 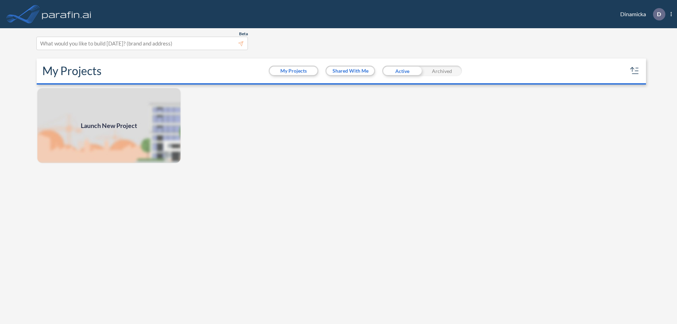 What do you see at coordinates (641, 14) in the screenshot?
I see `div: Dinamicka` at bounding box center [641, 14].